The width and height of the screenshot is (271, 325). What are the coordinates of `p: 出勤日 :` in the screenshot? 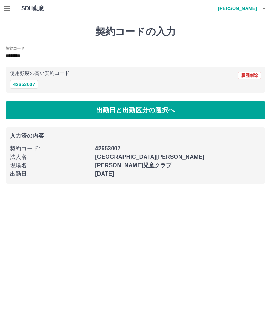 It's located at (50, 174).